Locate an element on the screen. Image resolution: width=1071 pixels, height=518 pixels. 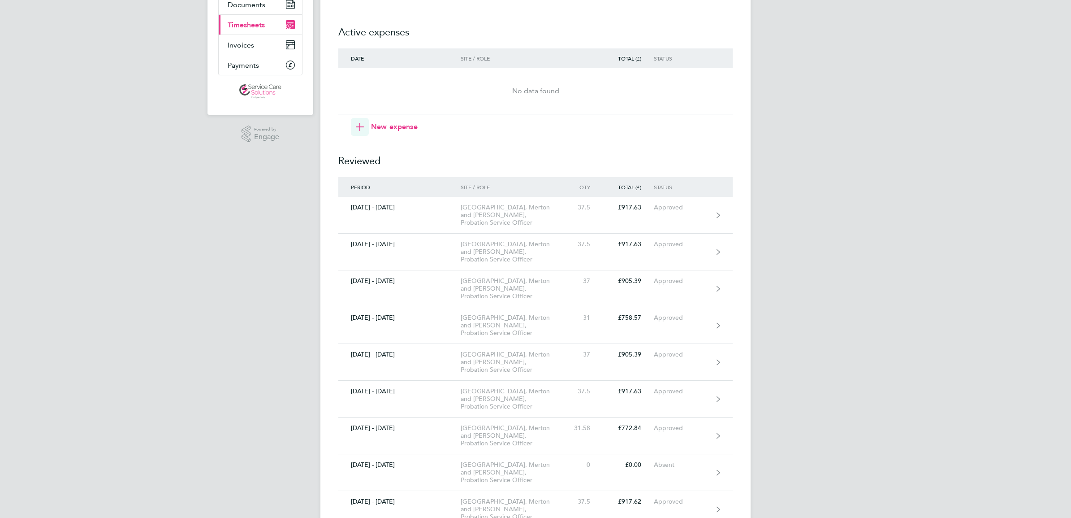
a: Invoices is located at coordinates (260, 45).